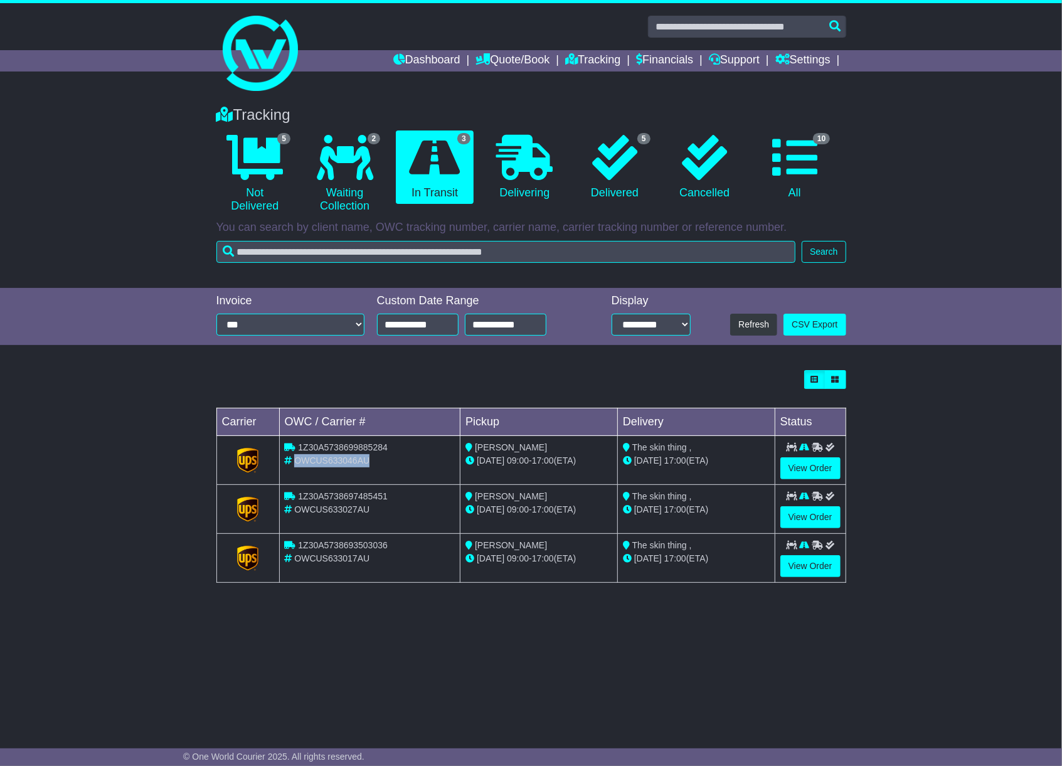  I want to click on span: 1Z30A5738693503036, so click(342, 545).